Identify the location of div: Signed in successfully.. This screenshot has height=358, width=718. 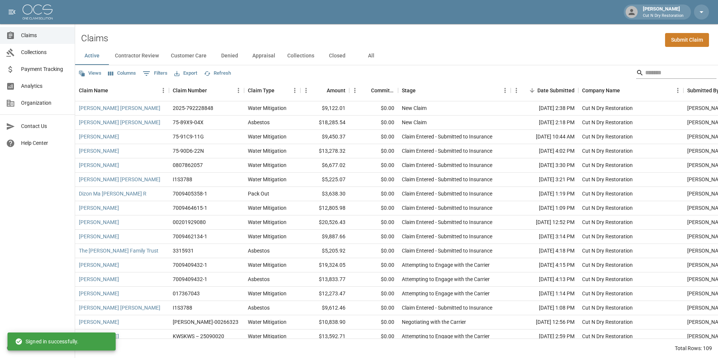
(47, 342).